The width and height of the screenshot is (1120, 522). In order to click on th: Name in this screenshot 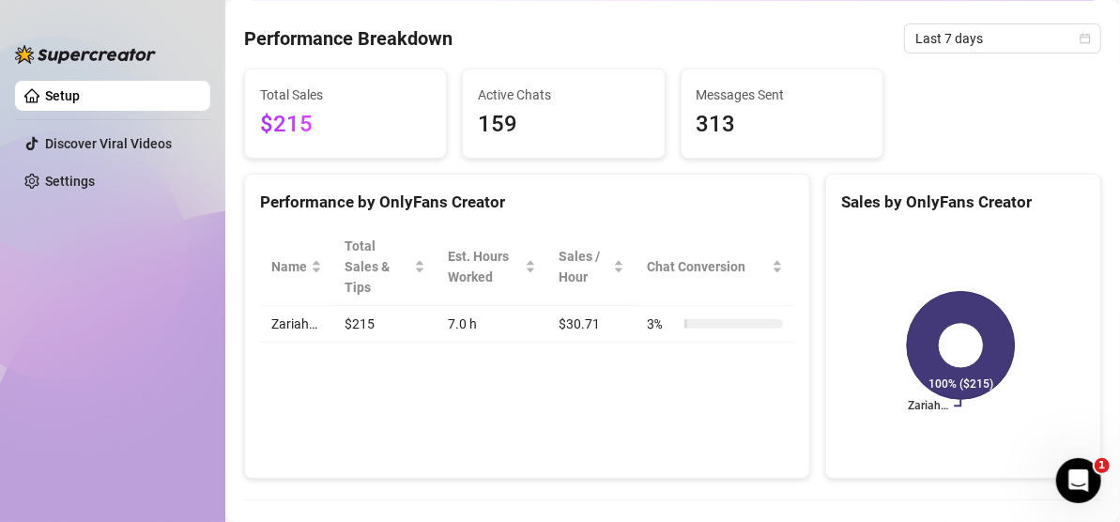, I will do `click(297, 267)`.